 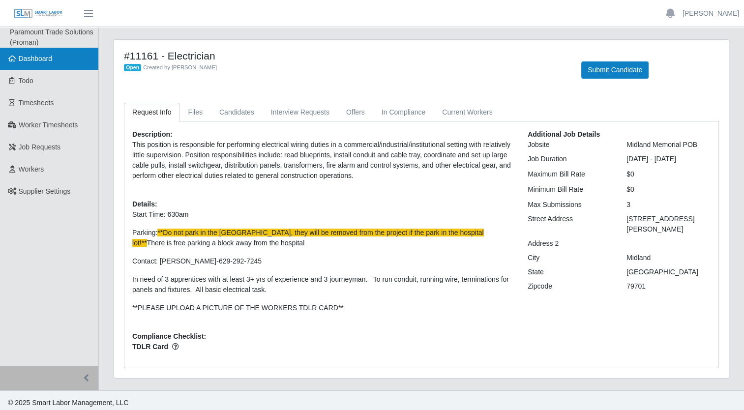 What do you see at coordinates (31, 169) in the screenshot?
I see `span: Workers` at bounding box center [31, 169].